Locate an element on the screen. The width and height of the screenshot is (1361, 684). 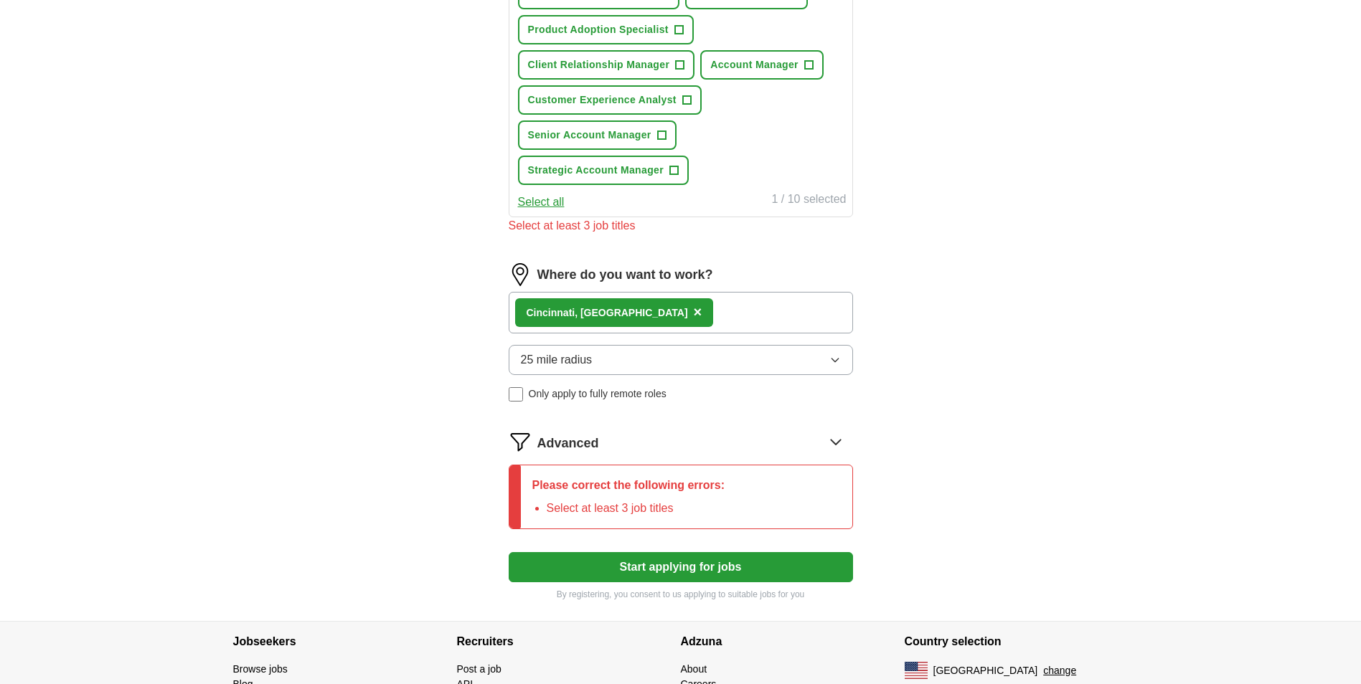
img: filter is located at coordinates (520, 442).